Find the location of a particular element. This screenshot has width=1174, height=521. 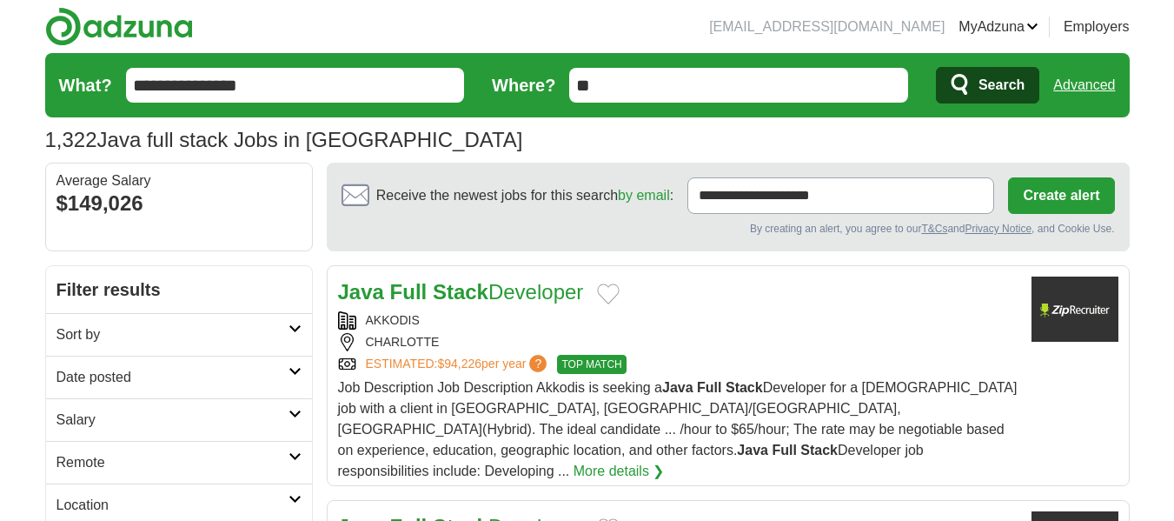

h2: Location is located at coordinates (172, 505).